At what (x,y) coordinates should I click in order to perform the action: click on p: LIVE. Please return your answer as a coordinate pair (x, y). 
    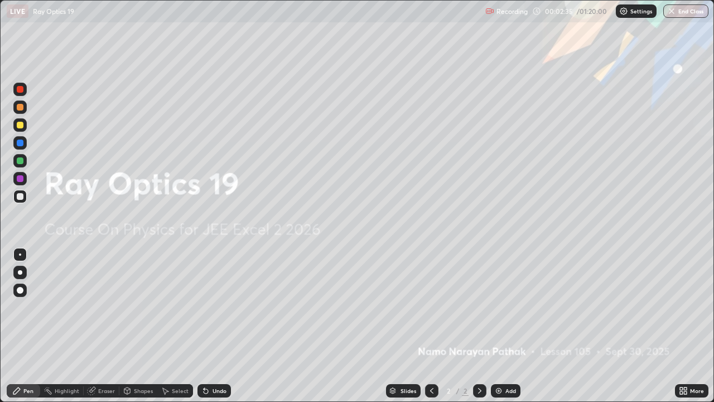
    Looking at the image, I should click on (17, 11).